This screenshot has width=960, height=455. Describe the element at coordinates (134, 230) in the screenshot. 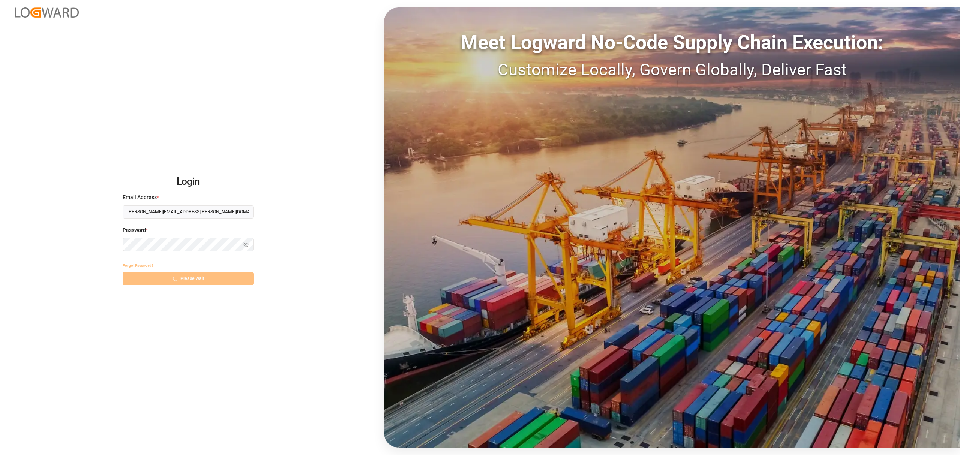

I see `span: Password` at that location.